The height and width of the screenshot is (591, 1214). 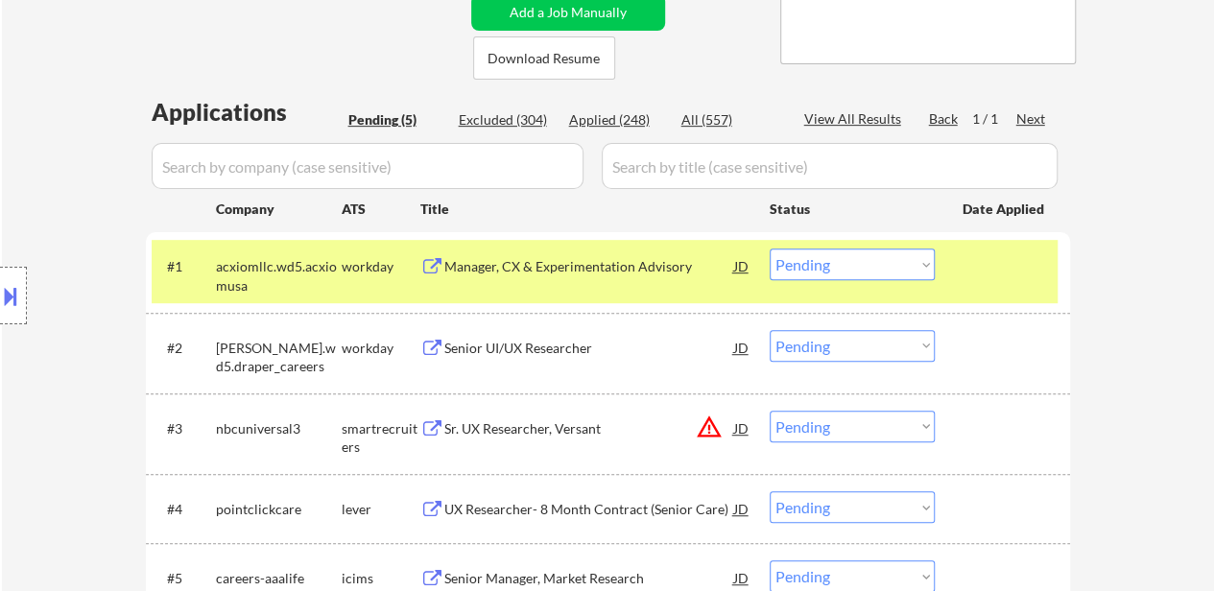 I want to click on div: Status, so click(x=852, y=208).